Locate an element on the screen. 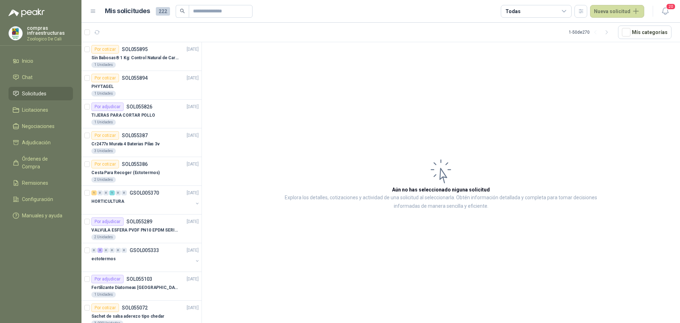 This screenshot has height=323, width=680. span: Órdenes de Compra is located at coordinates (44, 163).